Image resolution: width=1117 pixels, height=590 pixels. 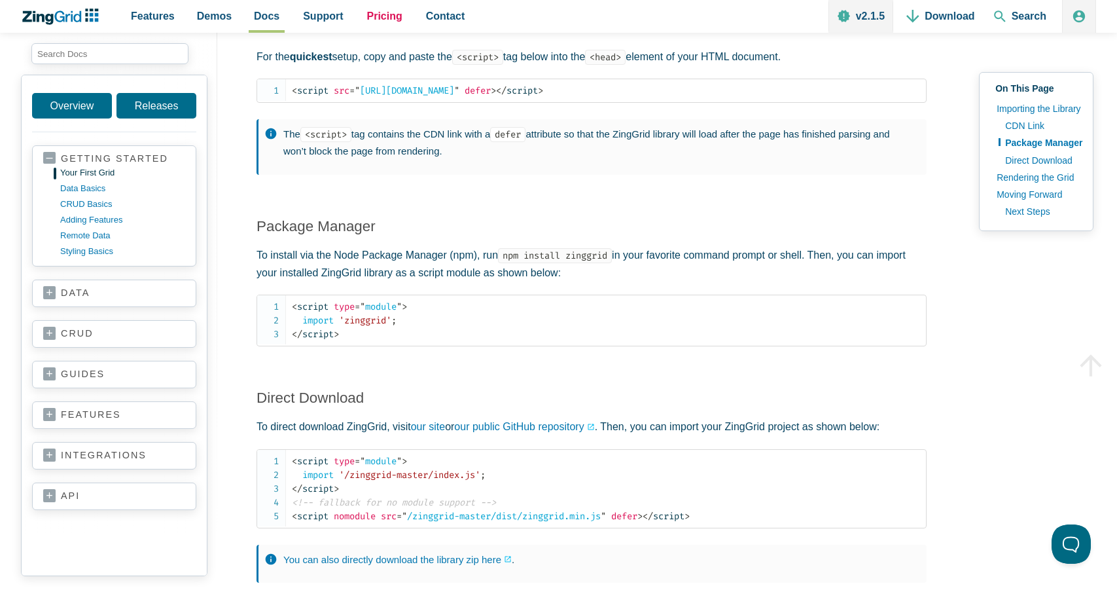 What do you see at coordinates (355, 516) in the screenshot?
I see `span: nomodule` at bounding box center [355, 516].